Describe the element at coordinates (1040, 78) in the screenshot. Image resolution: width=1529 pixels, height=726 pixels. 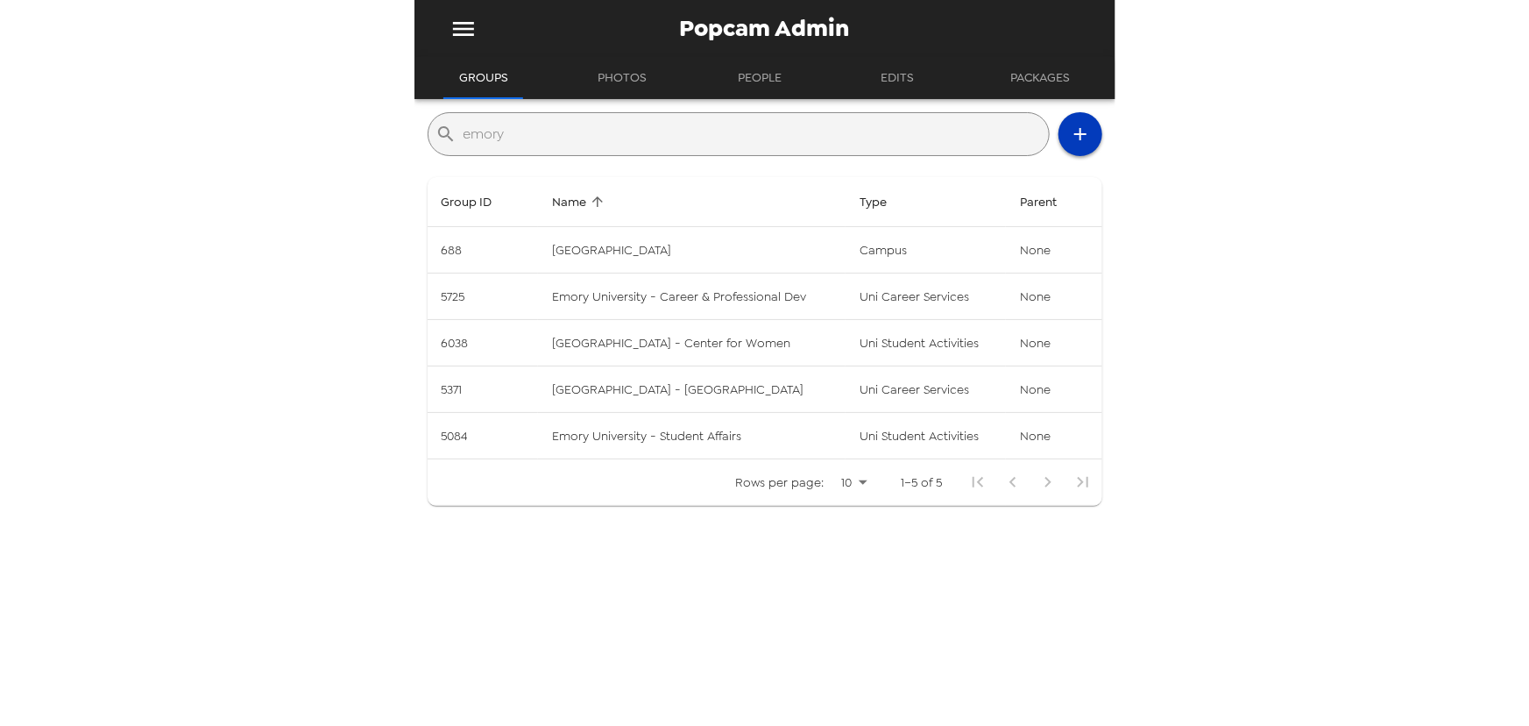
I see `button: Packages` at that location.